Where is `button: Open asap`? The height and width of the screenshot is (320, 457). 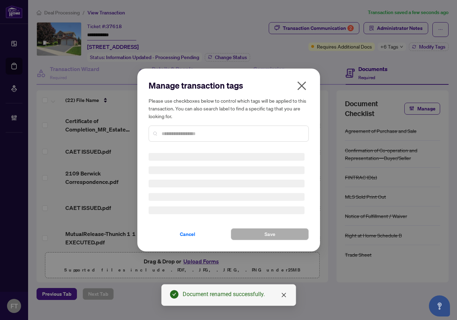
button: Open asap is located at coordinates (440, 306).